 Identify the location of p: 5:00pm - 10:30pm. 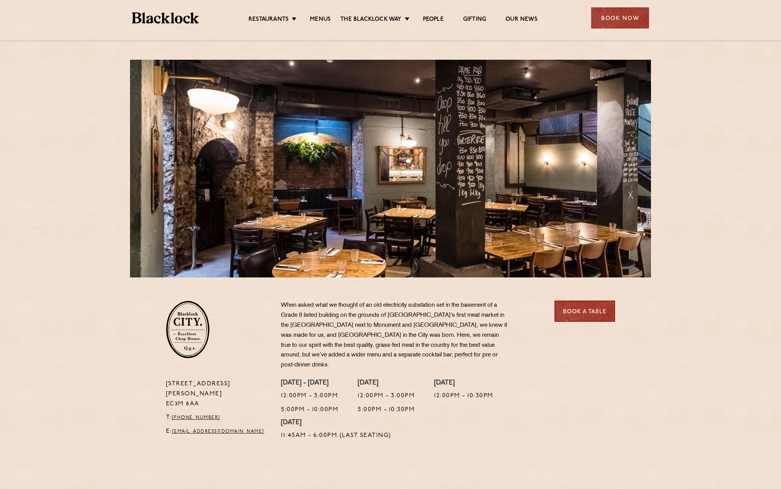
(386, 410).